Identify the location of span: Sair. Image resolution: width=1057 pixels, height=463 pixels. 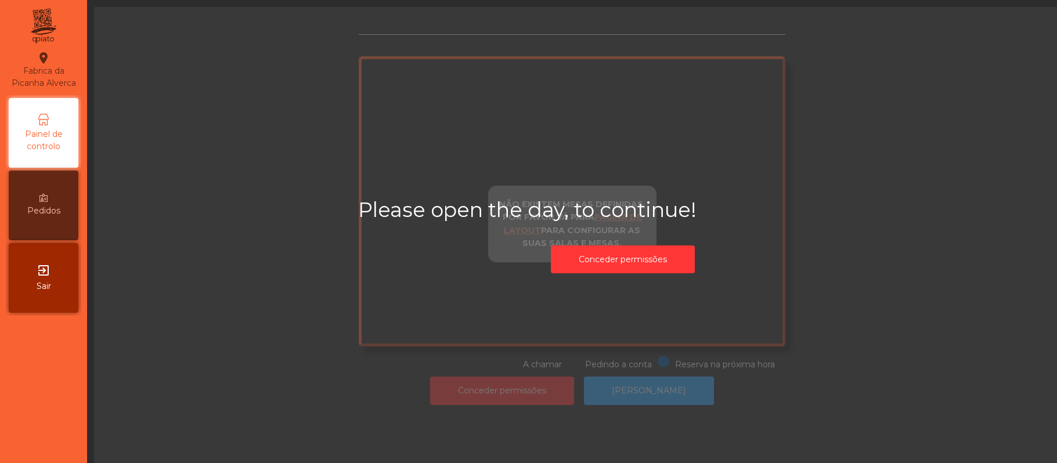
(44, 286).